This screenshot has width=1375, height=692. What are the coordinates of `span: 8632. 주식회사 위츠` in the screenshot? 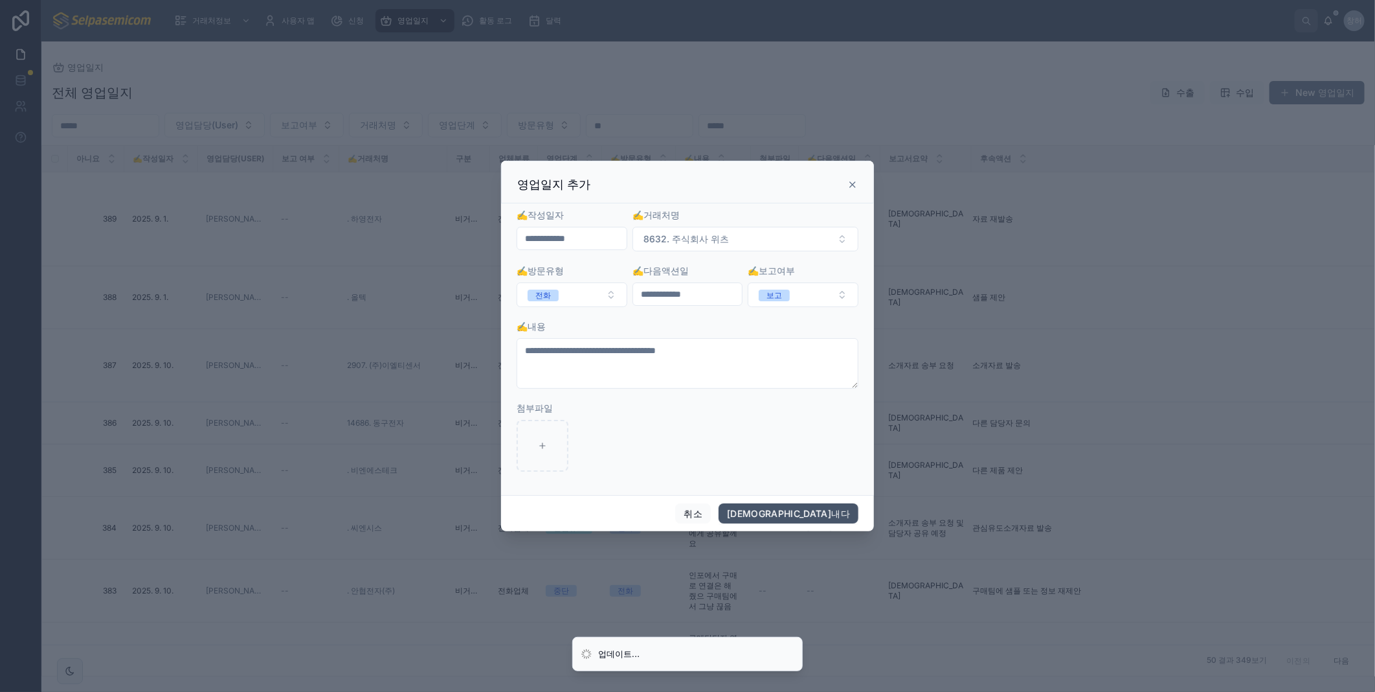 It's located at (686, 239).